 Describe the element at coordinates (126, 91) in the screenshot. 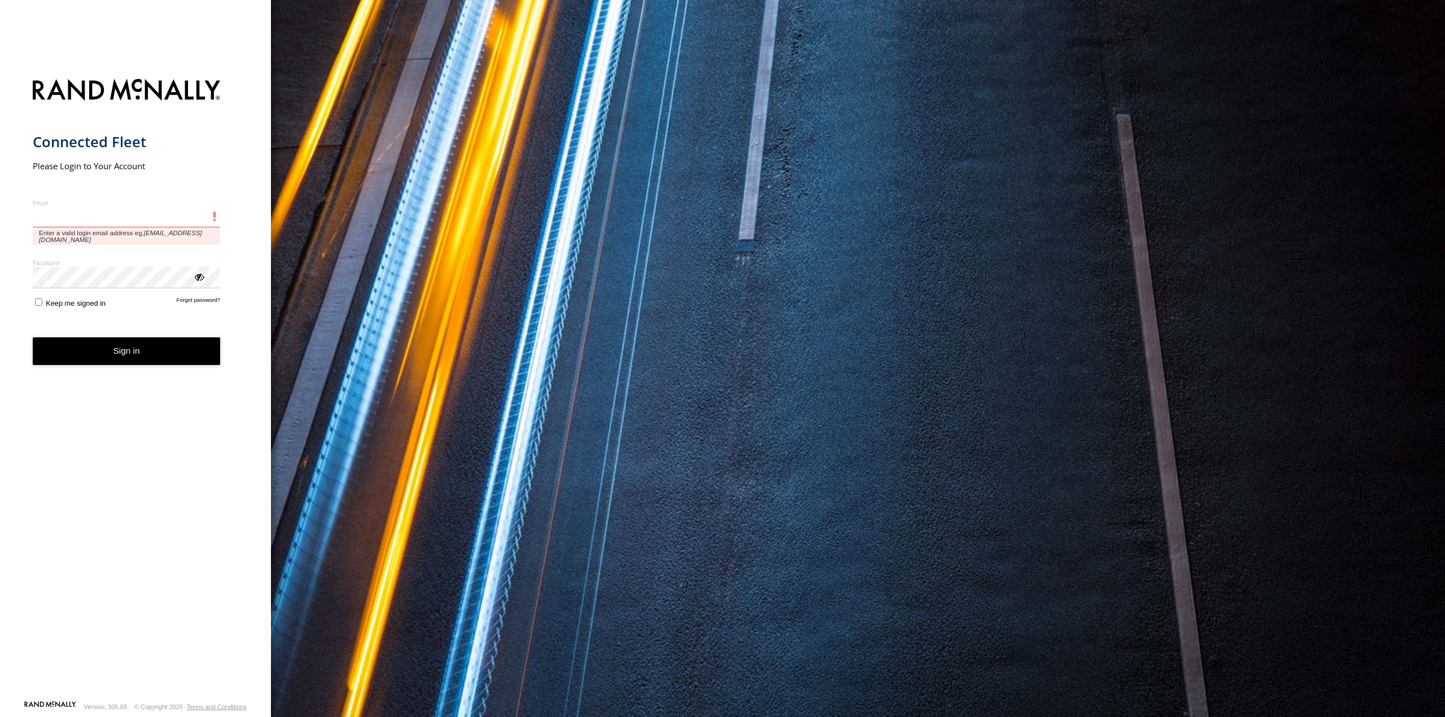

I see `img: Rand McNally` at that location.